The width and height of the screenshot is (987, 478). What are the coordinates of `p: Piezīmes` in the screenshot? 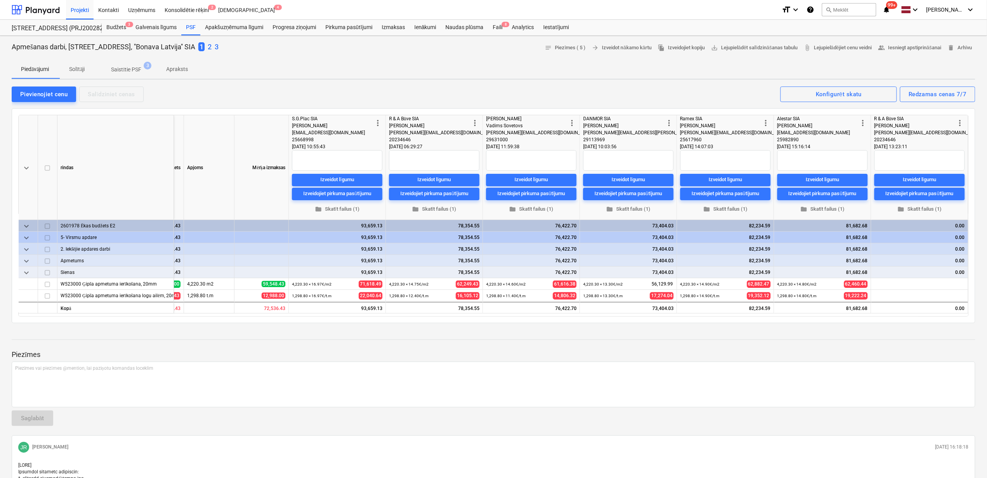 It's located at (493, 355).